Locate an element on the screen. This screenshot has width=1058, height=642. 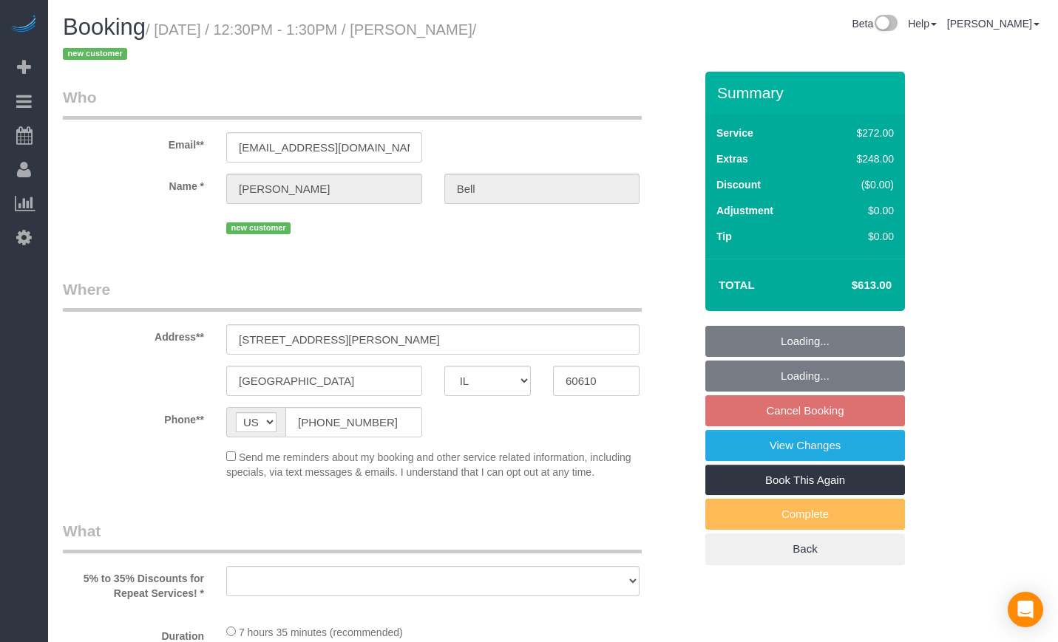
div: $248.00 is located at coordinates (859, 159).